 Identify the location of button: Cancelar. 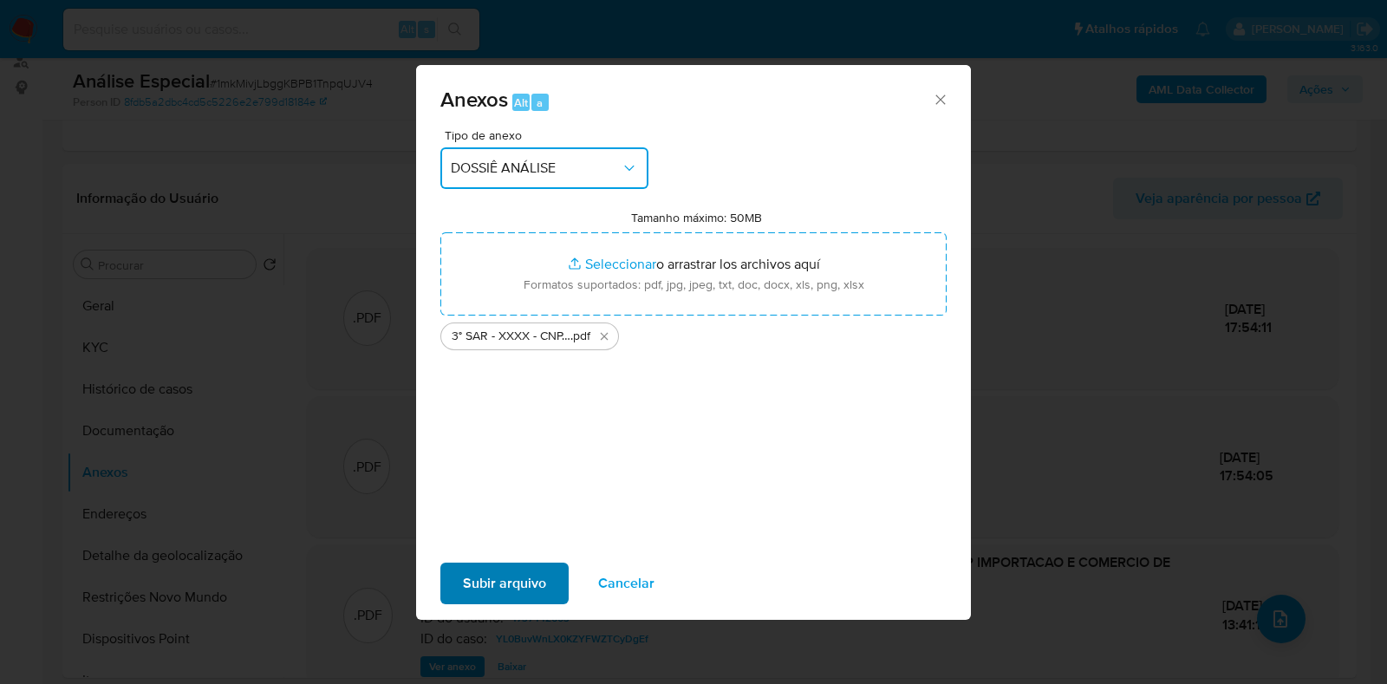
(626, 583).